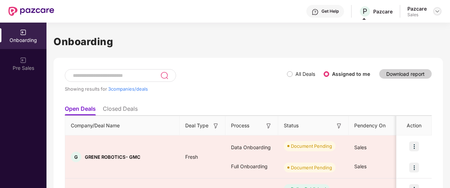 The height and width of the screenshot is (188, 450). I want to click on div: G, so click(76, 157).